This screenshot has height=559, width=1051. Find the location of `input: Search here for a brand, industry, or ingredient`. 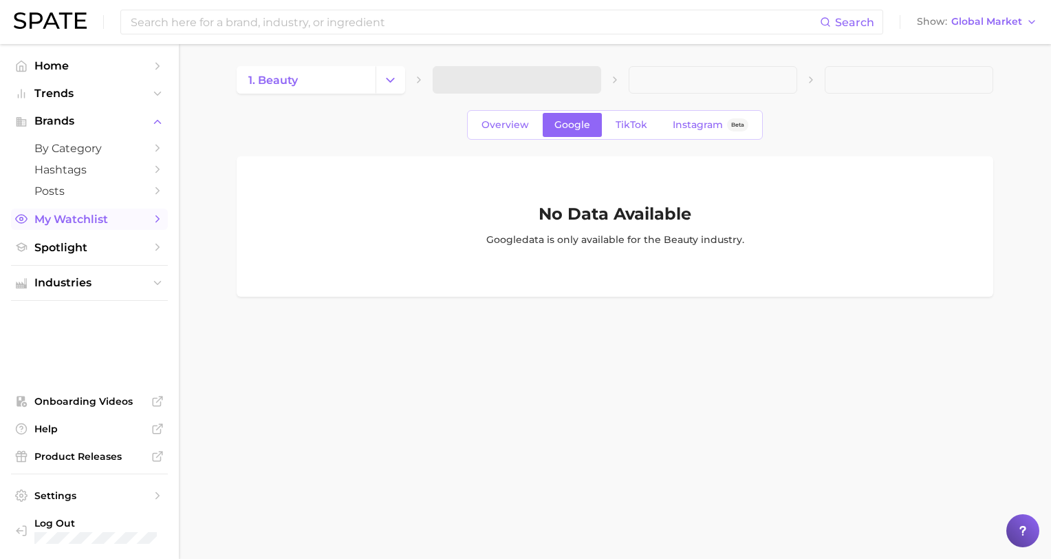

input: Search here for a brand, industry, or ingredient is located at coordinates (475, 22).